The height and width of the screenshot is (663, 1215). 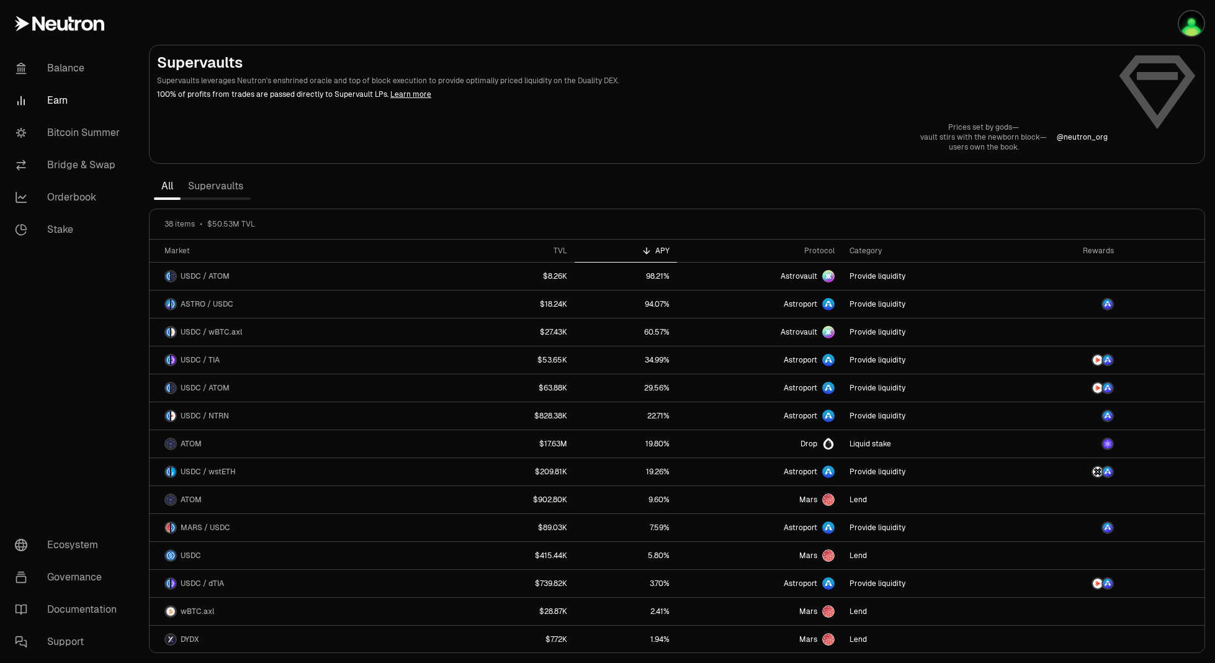 What do you see at coordinates (1066, 472) in the screenshot?
I see `a: AXL LogoASTRO Logo` at bounding box center [1066, 472].